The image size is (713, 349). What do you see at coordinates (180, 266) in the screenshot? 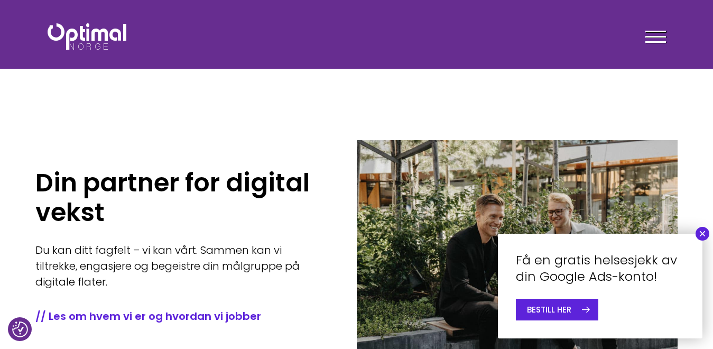
I see `p: Du kan ditt fagfelt – vi kan vårt. Sammen kan vi tiltrekke, engasjere og begeistre din målgruppe ...` at bounding box center [180, 266].